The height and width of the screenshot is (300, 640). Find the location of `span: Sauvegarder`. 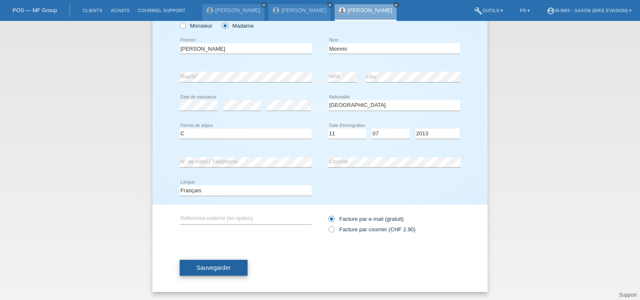

span: Sauvegarder is located at coordinates (214, 268).